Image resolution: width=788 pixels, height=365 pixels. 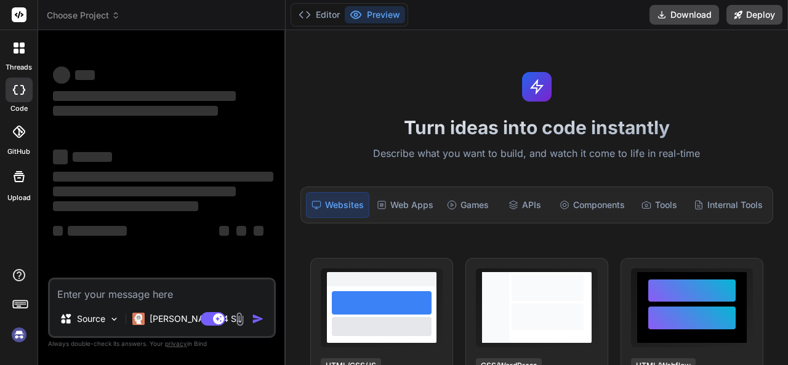 What do you see at coordinates (754, 15) in the screenshot?
I see `button: Deploy` at bounding box center [754, 15].